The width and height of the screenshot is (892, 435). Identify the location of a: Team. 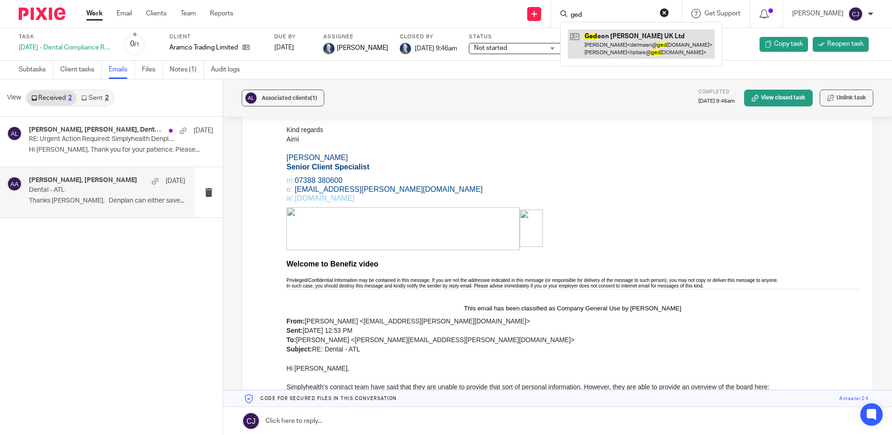
(188, 14).